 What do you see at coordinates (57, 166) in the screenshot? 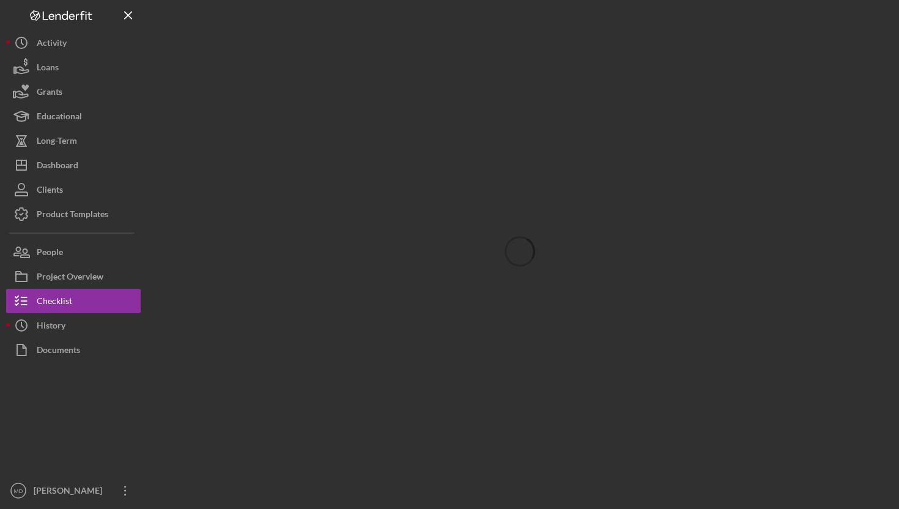
I see `div: Dashboard` at bounding box center [57, 166].